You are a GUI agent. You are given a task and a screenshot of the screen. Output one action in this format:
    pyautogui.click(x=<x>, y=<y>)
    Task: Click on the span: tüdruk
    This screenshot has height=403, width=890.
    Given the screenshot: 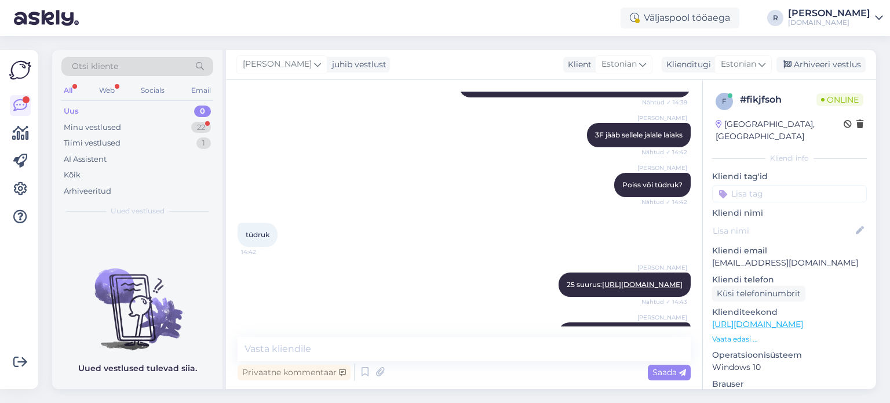 What is the action you would take?
    pyautogui.click(x=257, y=234)
    